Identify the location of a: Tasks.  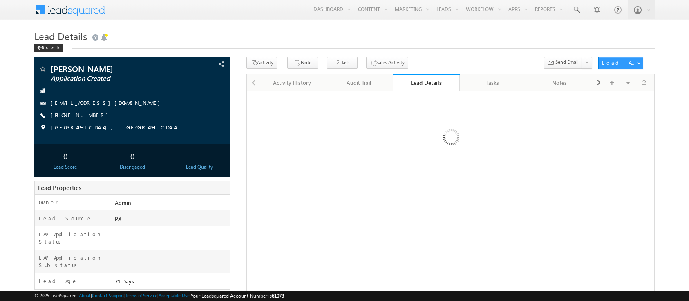
(494, 83).